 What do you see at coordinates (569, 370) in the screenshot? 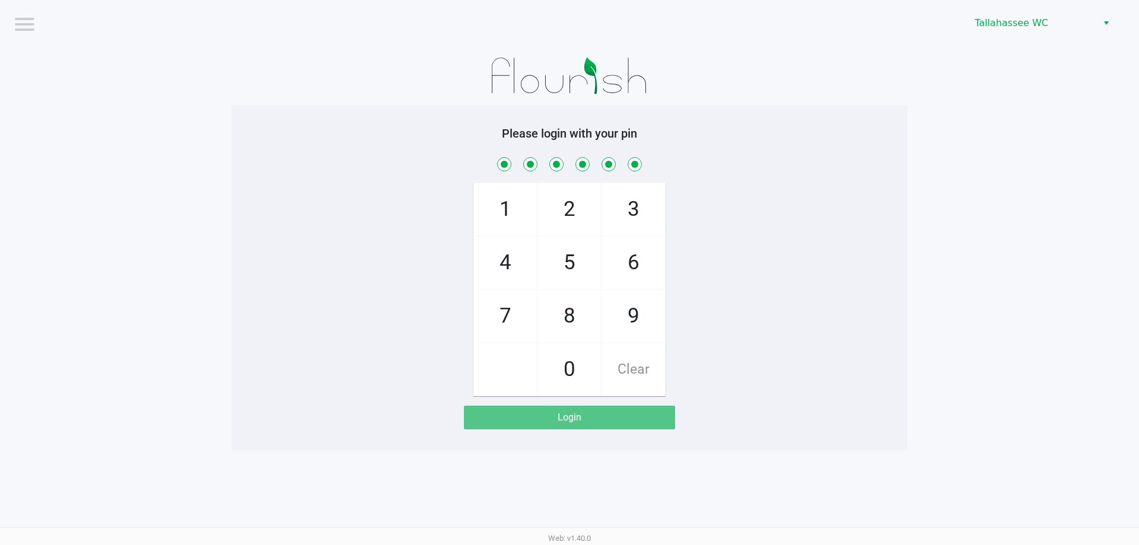
I see `span: 0` at bounding box center [569, 370].